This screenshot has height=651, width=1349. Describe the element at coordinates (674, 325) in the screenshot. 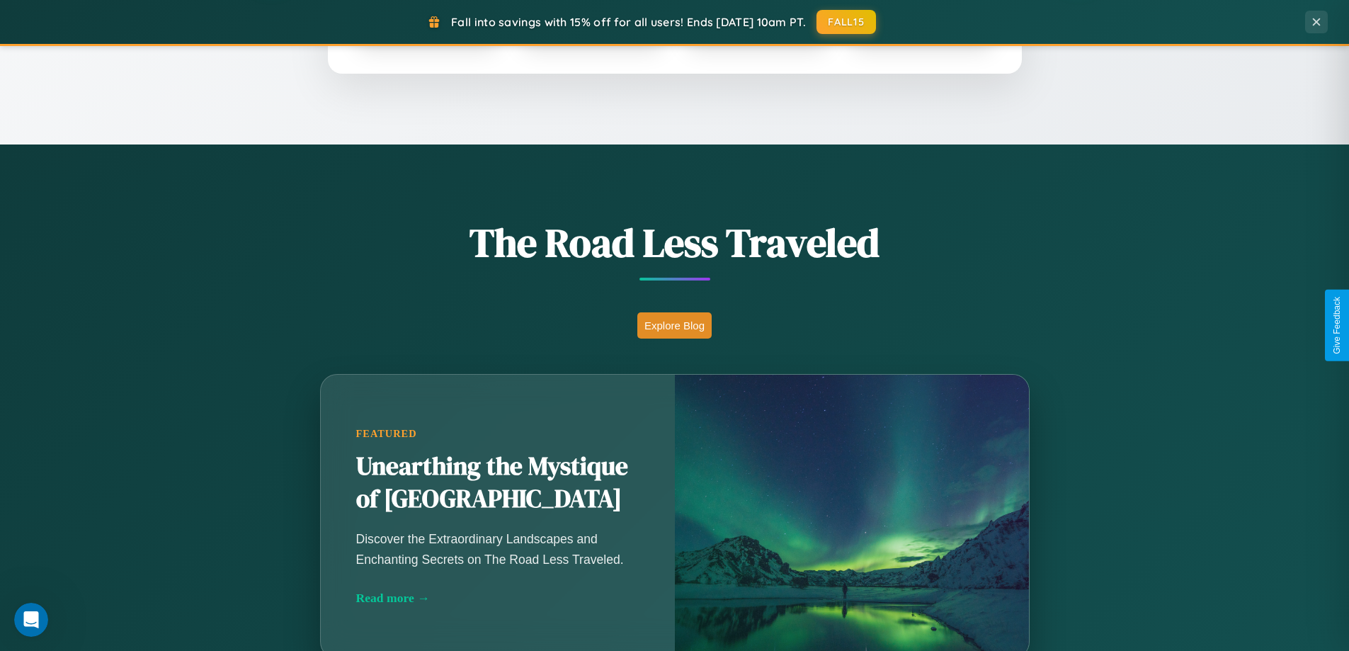

I see `button: Explore Blog` at that location.